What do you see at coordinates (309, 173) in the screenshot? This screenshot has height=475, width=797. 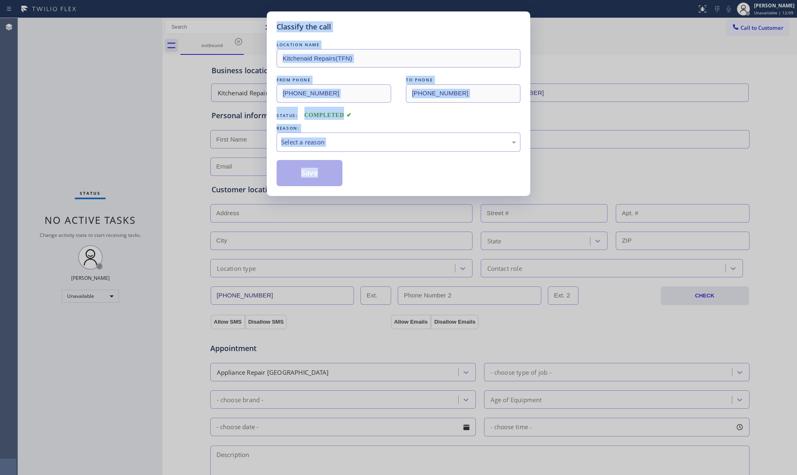 I see `button: Save` at bounding box center [309, 173].